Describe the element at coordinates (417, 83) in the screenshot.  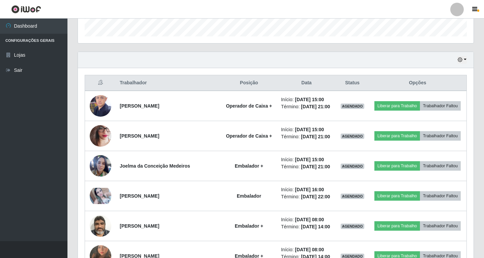
I see `th: Opções` at that location.